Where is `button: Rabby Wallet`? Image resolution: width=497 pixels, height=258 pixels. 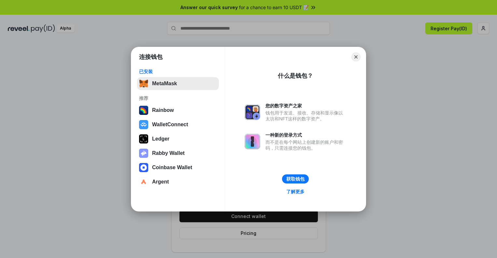 button: Rabby Wallet is located at coordinates (178, 153).